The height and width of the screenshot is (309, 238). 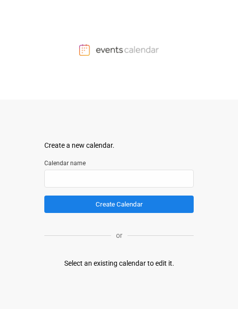 What do you see at coordinates (119, 204) in the screenshot?
I see `button: Create Calendar` at bounding box center [119, 204].